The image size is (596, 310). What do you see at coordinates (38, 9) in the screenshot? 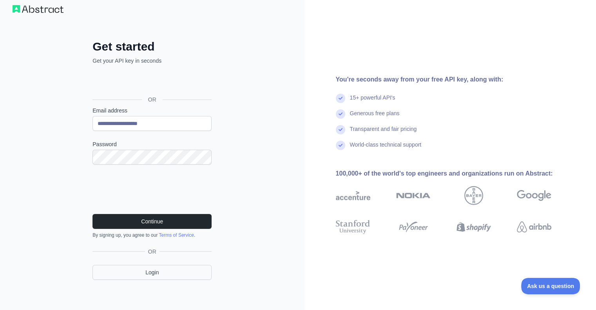
I see `img: Workflow` at bounding box center [38, 9].